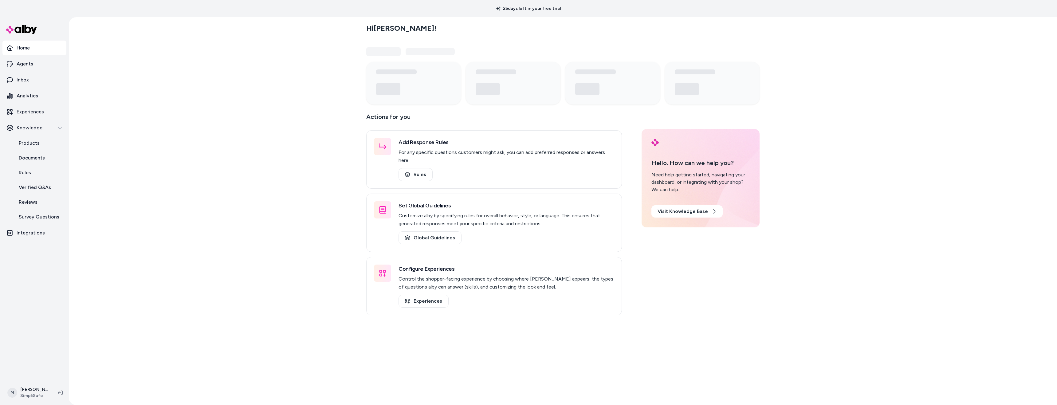 The width and height of the screenshot is (1057, 405). I want to click on a: Inbox, so click(34, 80).